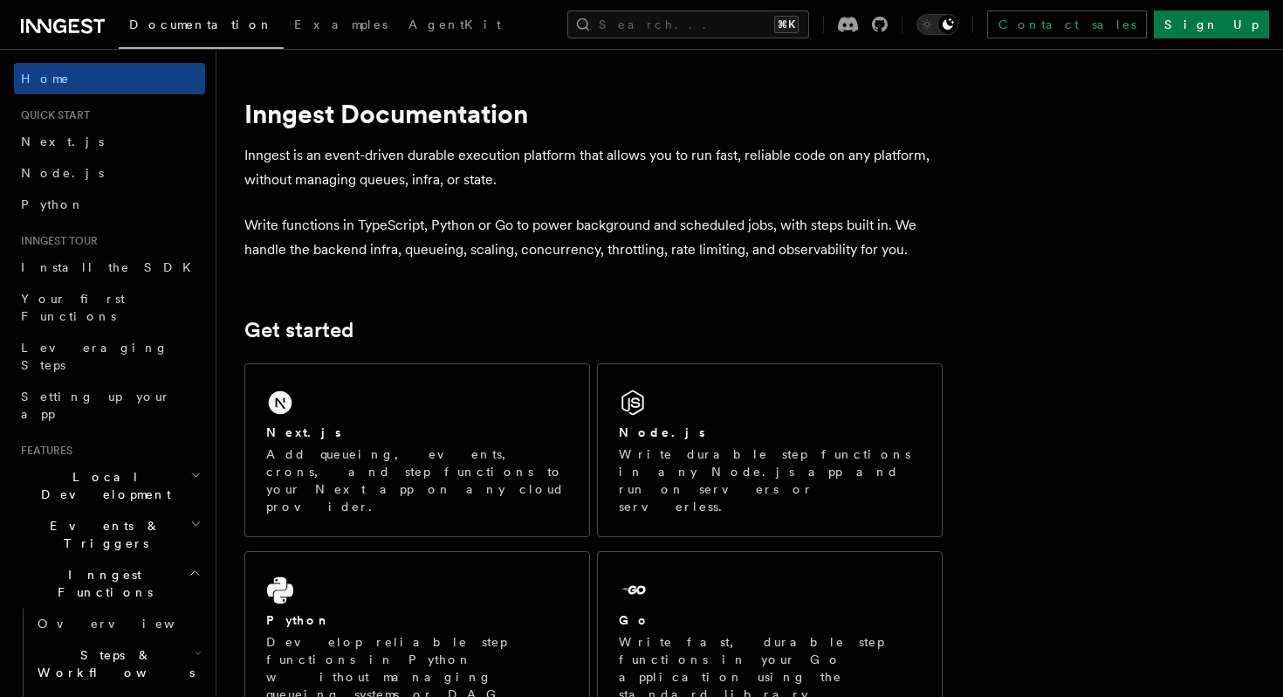 This screenshot has width=1283, height=697. What do you see at coordinates (62, 141) in the screenshot?
I see `span: Next.js` at bounding box center [62, 141].